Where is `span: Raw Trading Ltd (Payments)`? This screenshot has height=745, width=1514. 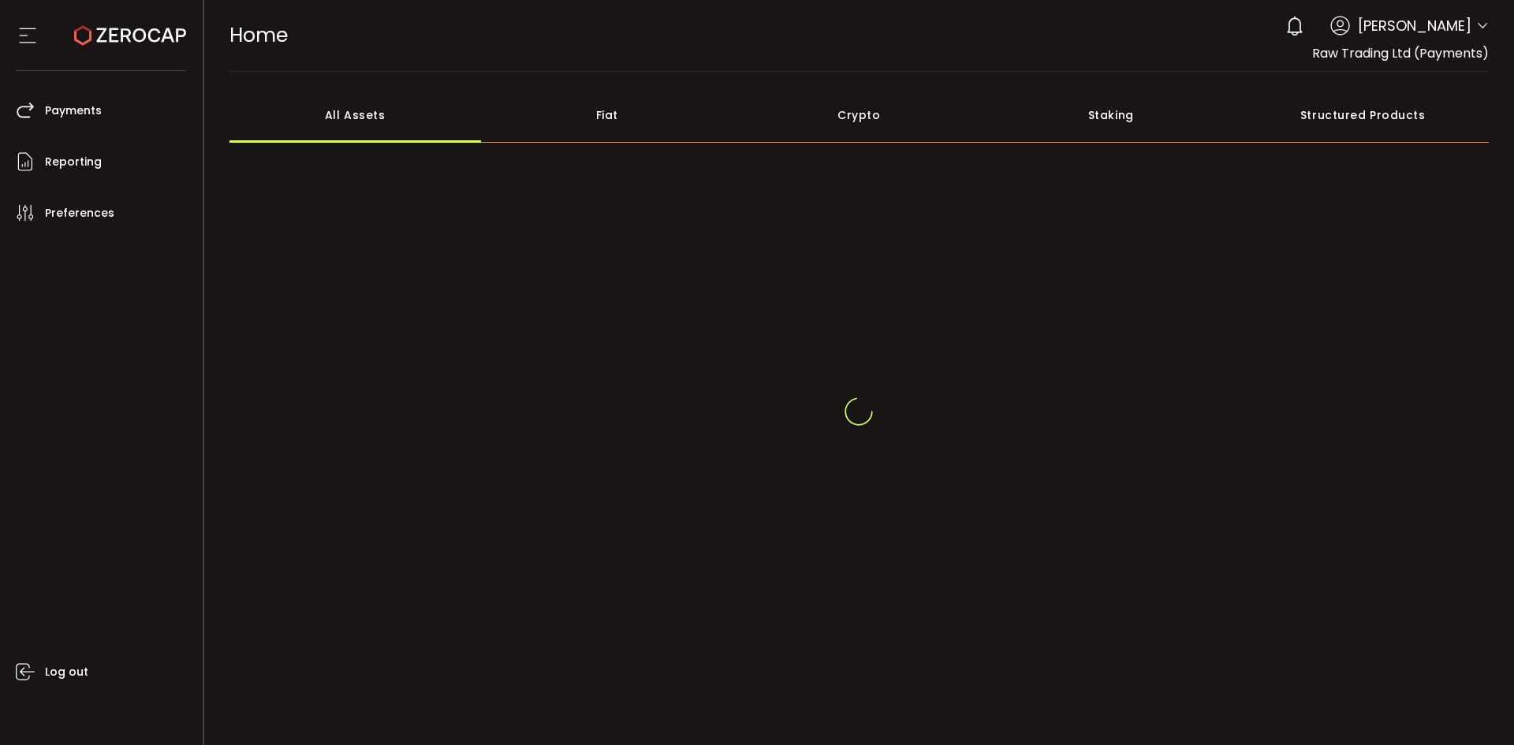
span: Raw Trading Ltd (Payments) is located at coordinates (1401, 53).